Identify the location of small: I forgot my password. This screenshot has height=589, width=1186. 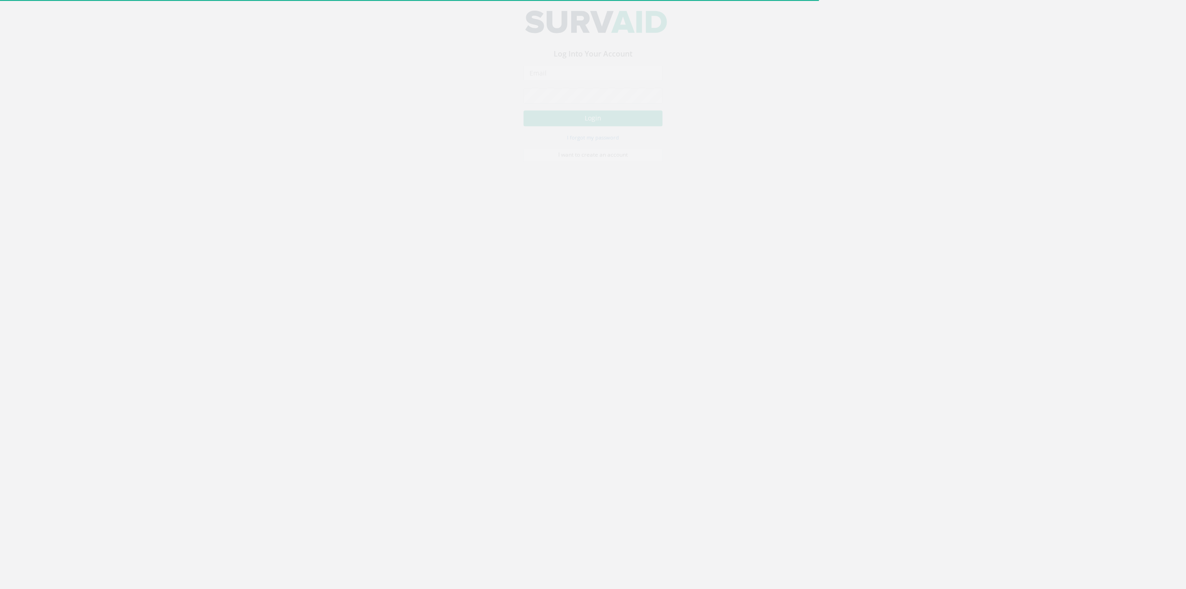
(593, 146).